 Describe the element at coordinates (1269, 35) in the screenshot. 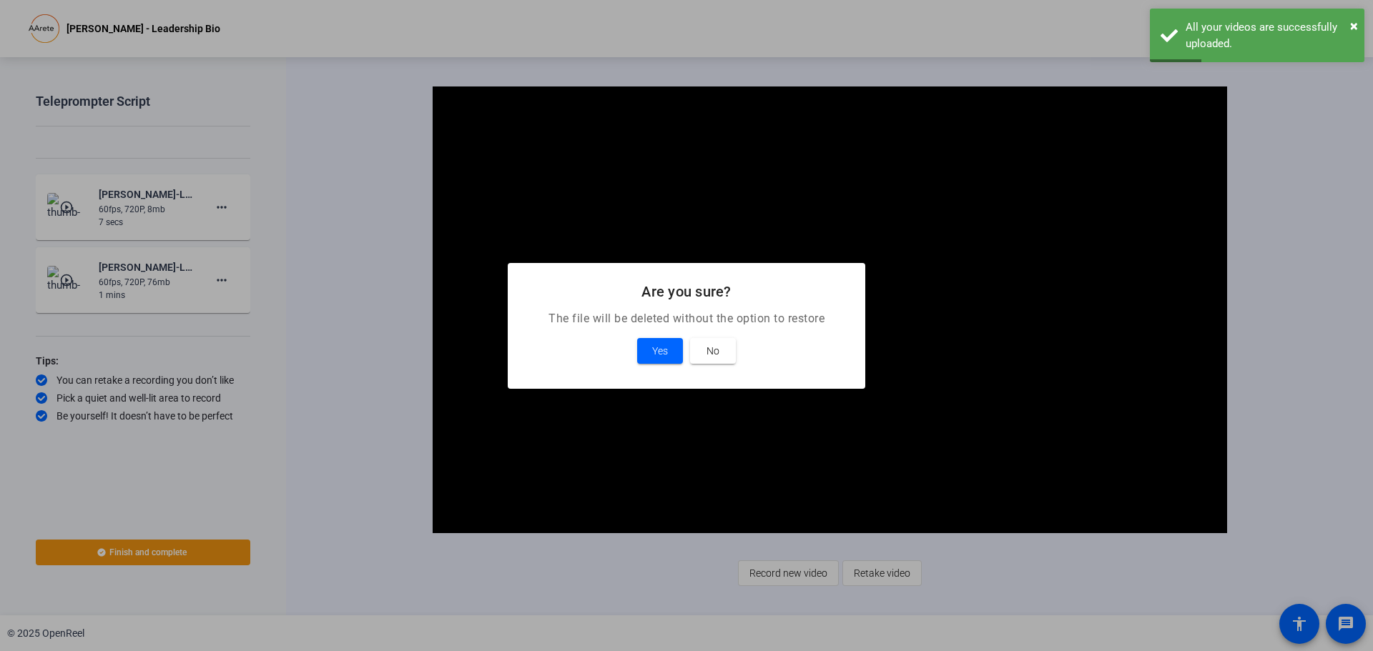

I see `div: All your videos are successfully uploaded.` at that location.